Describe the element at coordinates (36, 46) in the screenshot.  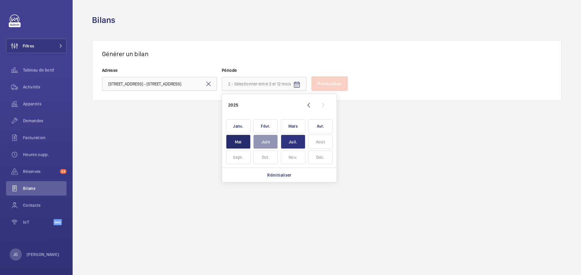
I see `button: Filtres` at that location.